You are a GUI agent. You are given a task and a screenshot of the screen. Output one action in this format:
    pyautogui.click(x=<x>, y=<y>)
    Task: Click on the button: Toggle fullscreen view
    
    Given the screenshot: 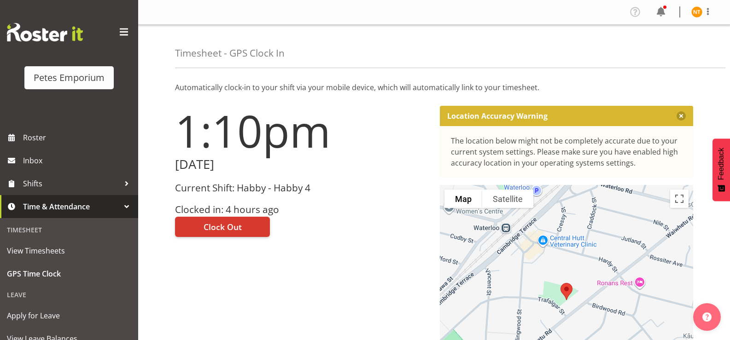 What is the action you would take?
    pyautogui.click(x=680, y=199)
    